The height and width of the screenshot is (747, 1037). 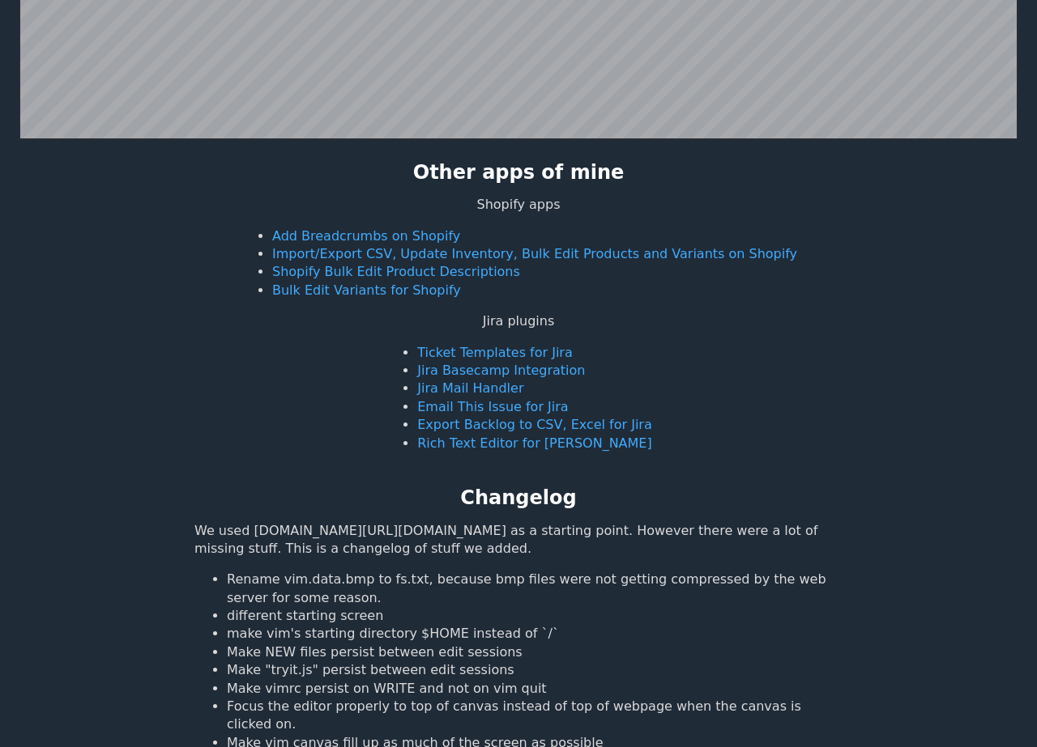 What do you see at coordinates (517, 499) in the screenshot?
I see `h2: Changelog` at bounding box center [517, 499].